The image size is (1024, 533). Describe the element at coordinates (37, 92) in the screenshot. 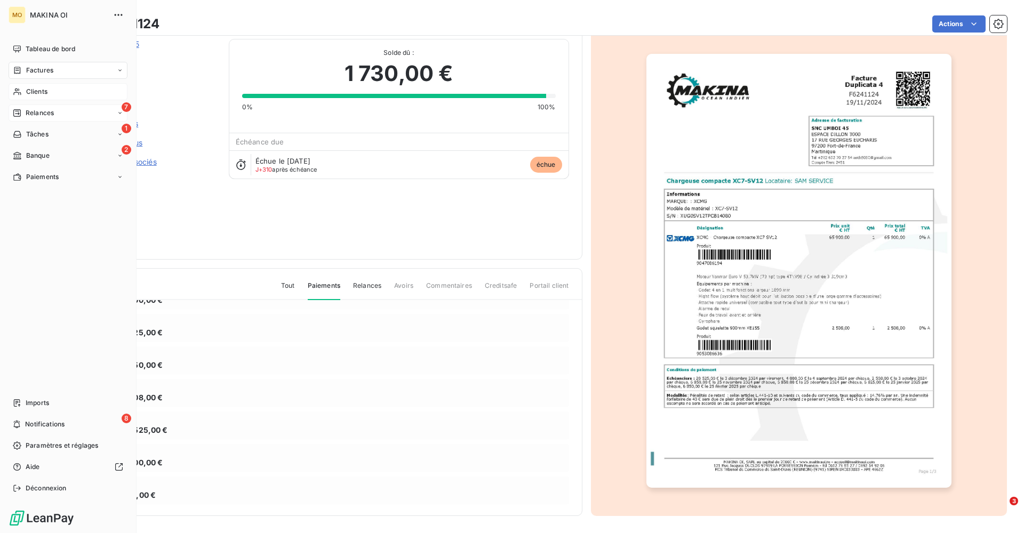

I see `span: Clients` at that location.